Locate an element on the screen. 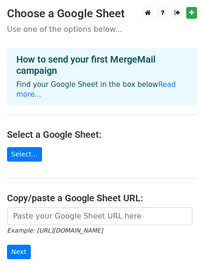  h4: Copy/paste a Google Sheet URL: is located at coordinates (102, 198).